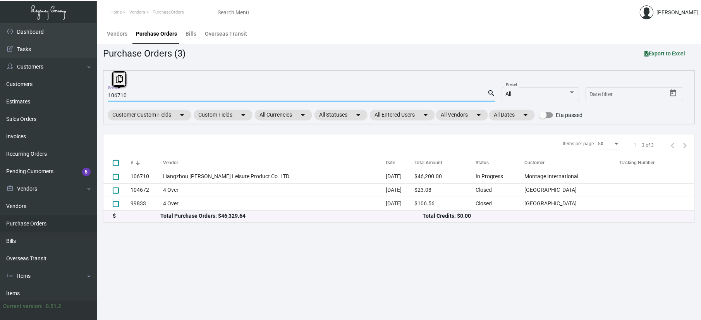 Image resolution: width=701 pixels, height=320 pixels. Describe the element at coordinates (137, 12) in the screenshot. I see `span: Vendors` at that location.